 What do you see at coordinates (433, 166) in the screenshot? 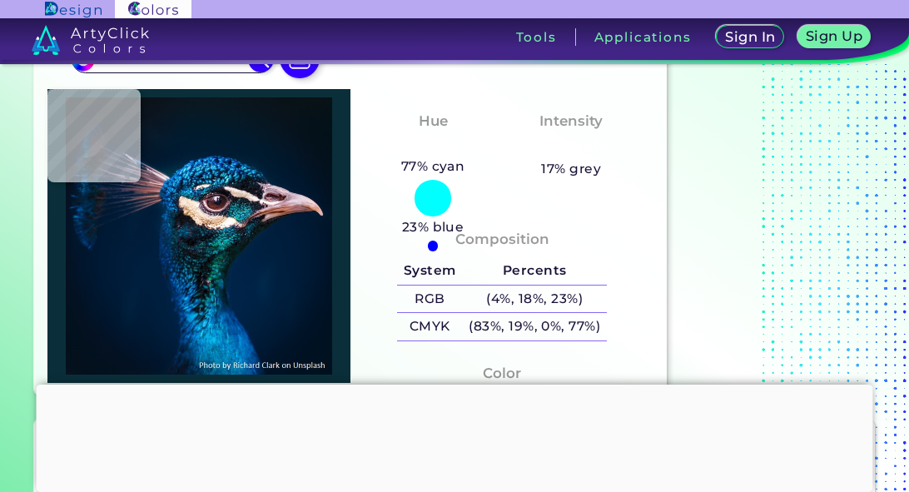
I see `h5: 77% cyan` at bounding box center [433, 166].